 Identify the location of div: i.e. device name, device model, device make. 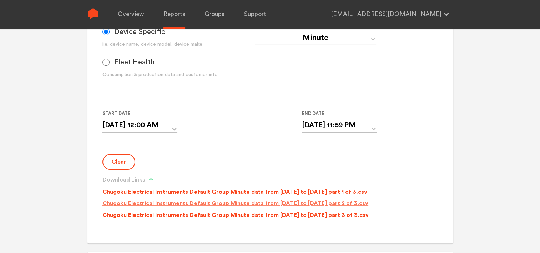
(178, 44).